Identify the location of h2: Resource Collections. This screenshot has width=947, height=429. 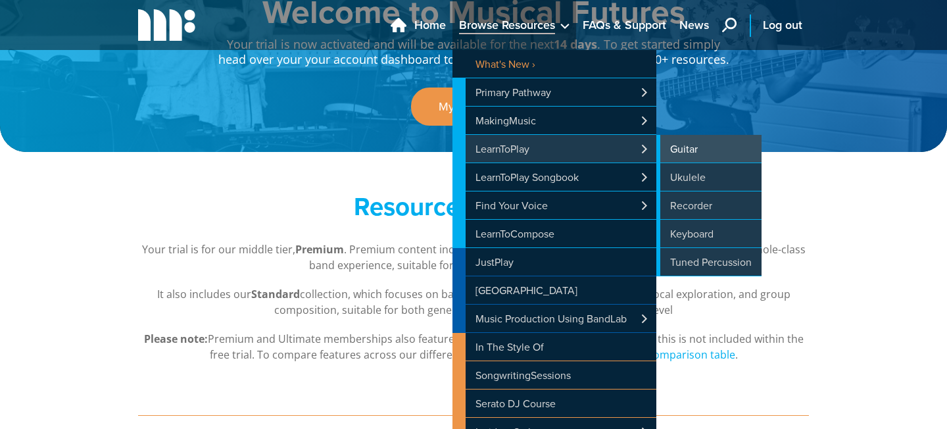
(473, 206).